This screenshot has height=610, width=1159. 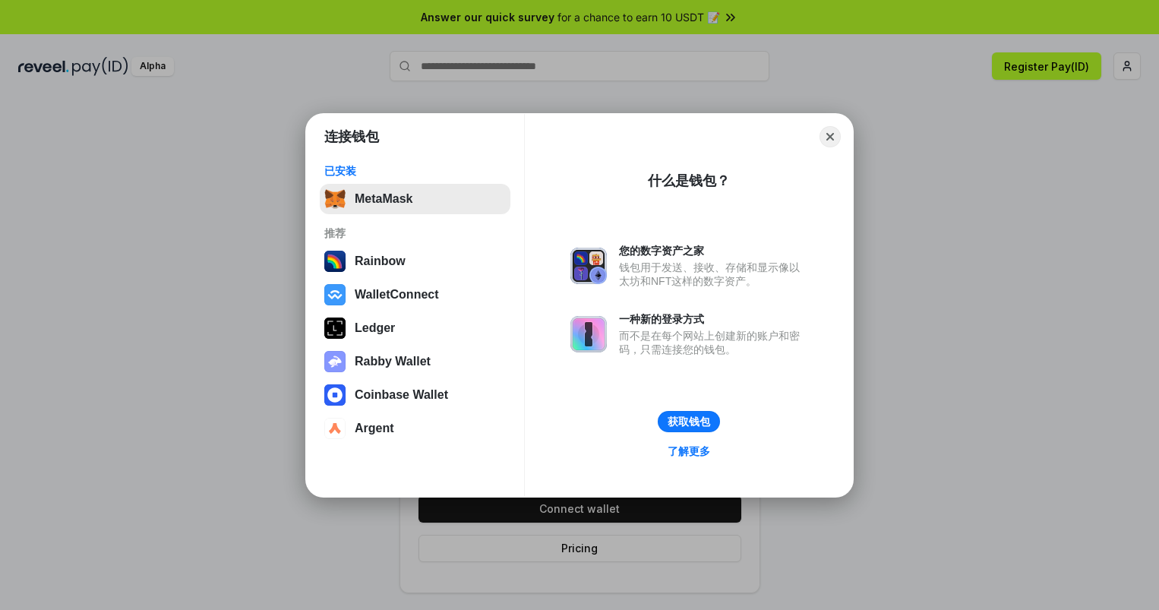 What do you see at coordinates (830, 137) in the screenshot?
I see `button: Close` at bounding box center [830, 137].